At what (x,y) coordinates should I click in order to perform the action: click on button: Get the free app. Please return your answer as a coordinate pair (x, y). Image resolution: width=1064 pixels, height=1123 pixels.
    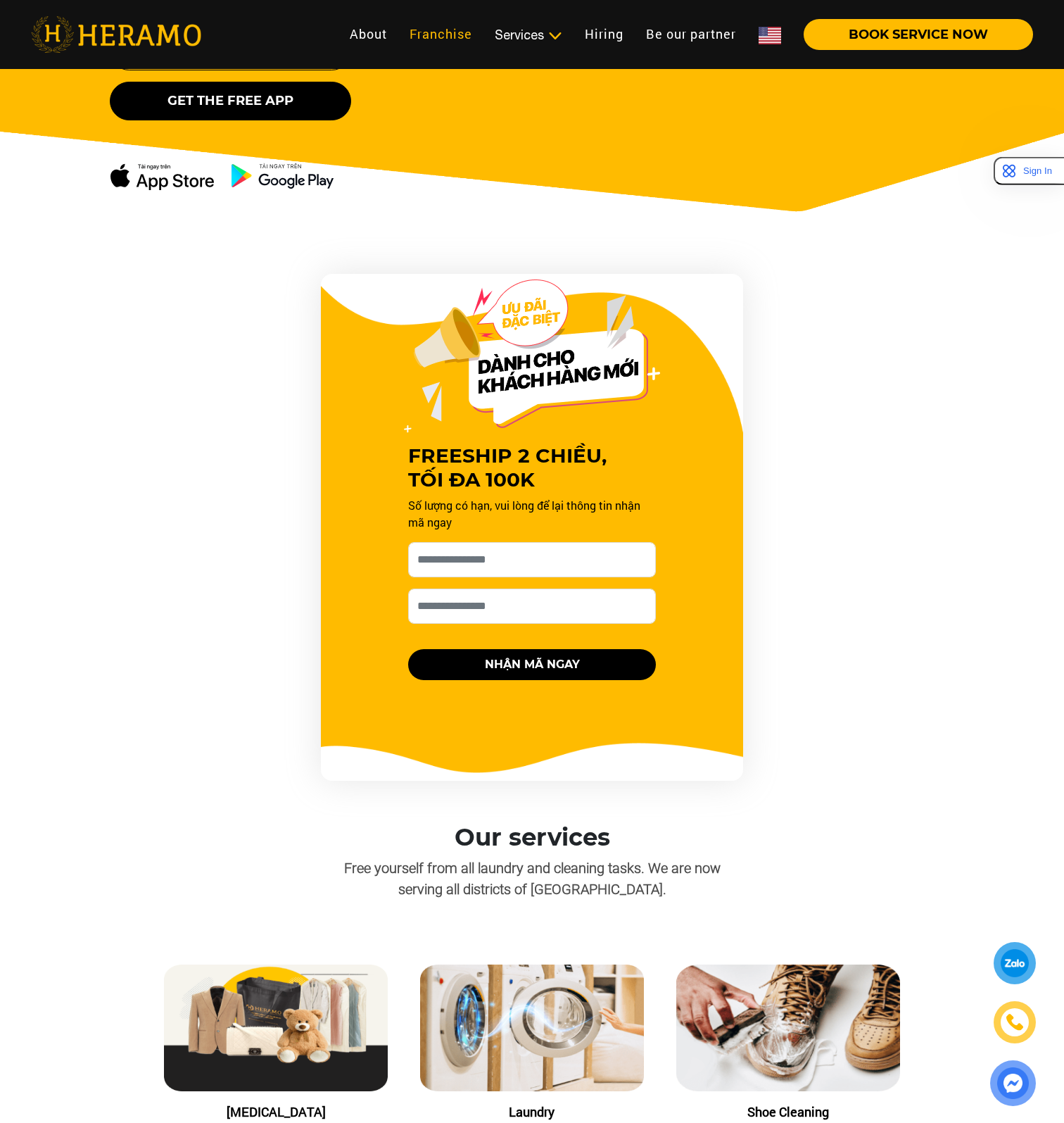
    Looking at the image, I should click on (230, 101).